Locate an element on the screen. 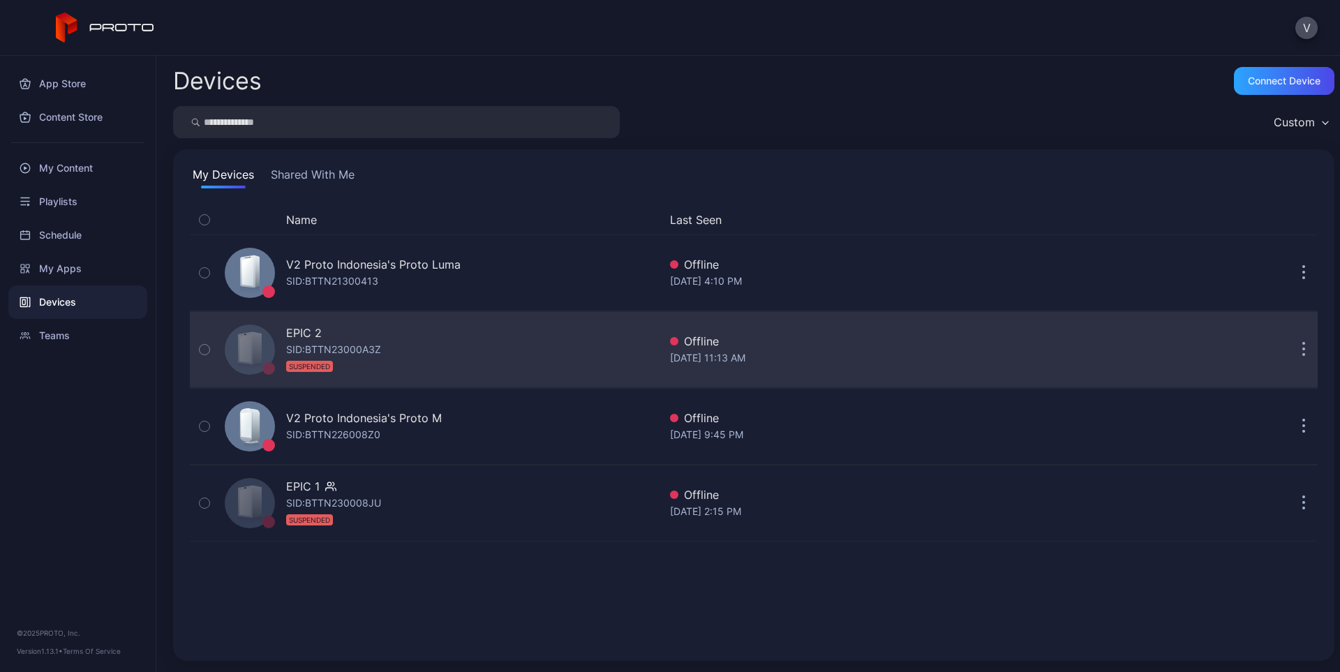  div: Devices is located at coordinates (77, 302).